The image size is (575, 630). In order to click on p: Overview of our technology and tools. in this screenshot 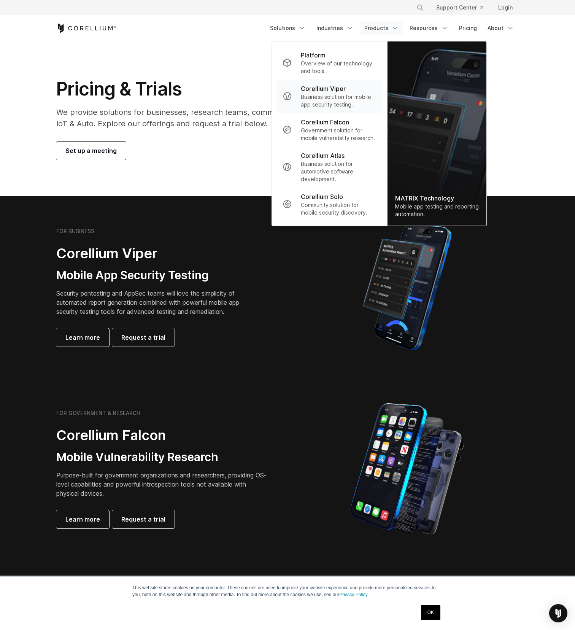, I will do `click(338, 67)`.